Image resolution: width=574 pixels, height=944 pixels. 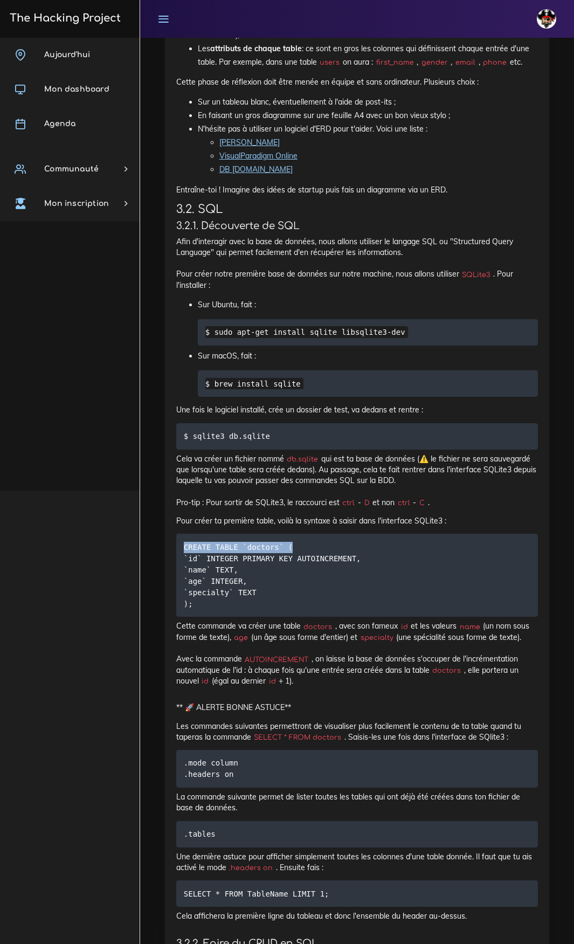 I want to click on p: Sur Ubuntu, fait :, so click(x=368, y=305).